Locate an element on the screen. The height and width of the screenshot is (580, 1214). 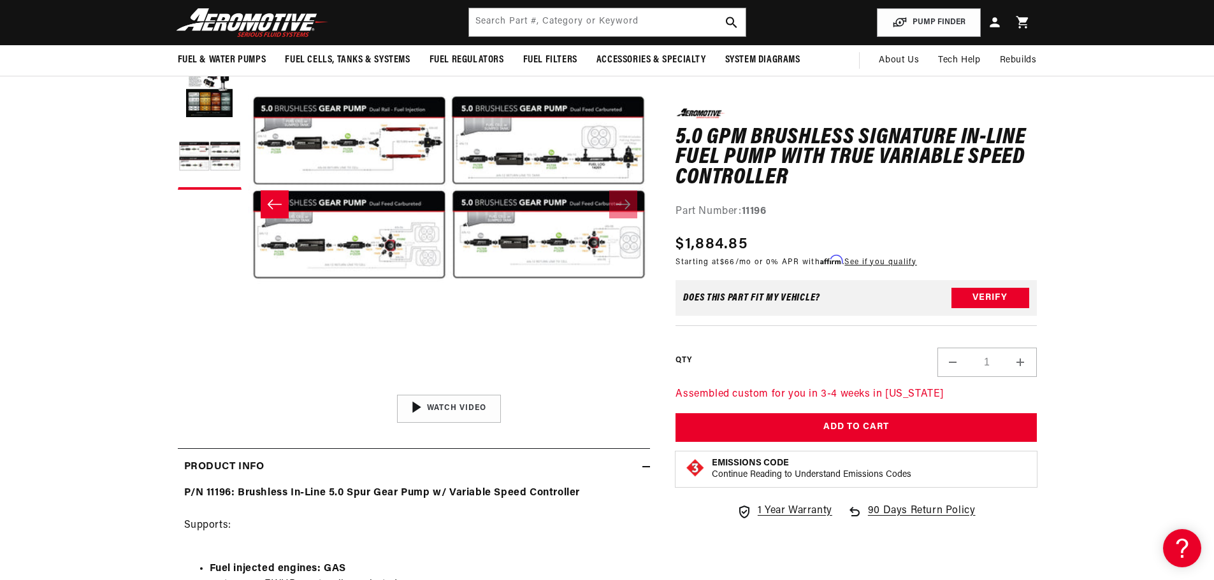
span: Accessories & Specialty is located at coordinates (651, 60).